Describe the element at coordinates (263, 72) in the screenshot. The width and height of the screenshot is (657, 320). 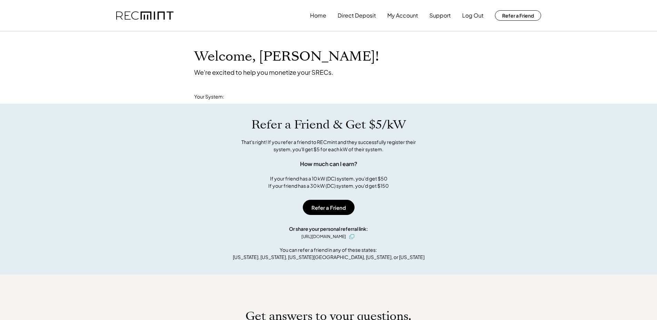
I see `div: We're excited to help you monetize your SRECs.` at that location.